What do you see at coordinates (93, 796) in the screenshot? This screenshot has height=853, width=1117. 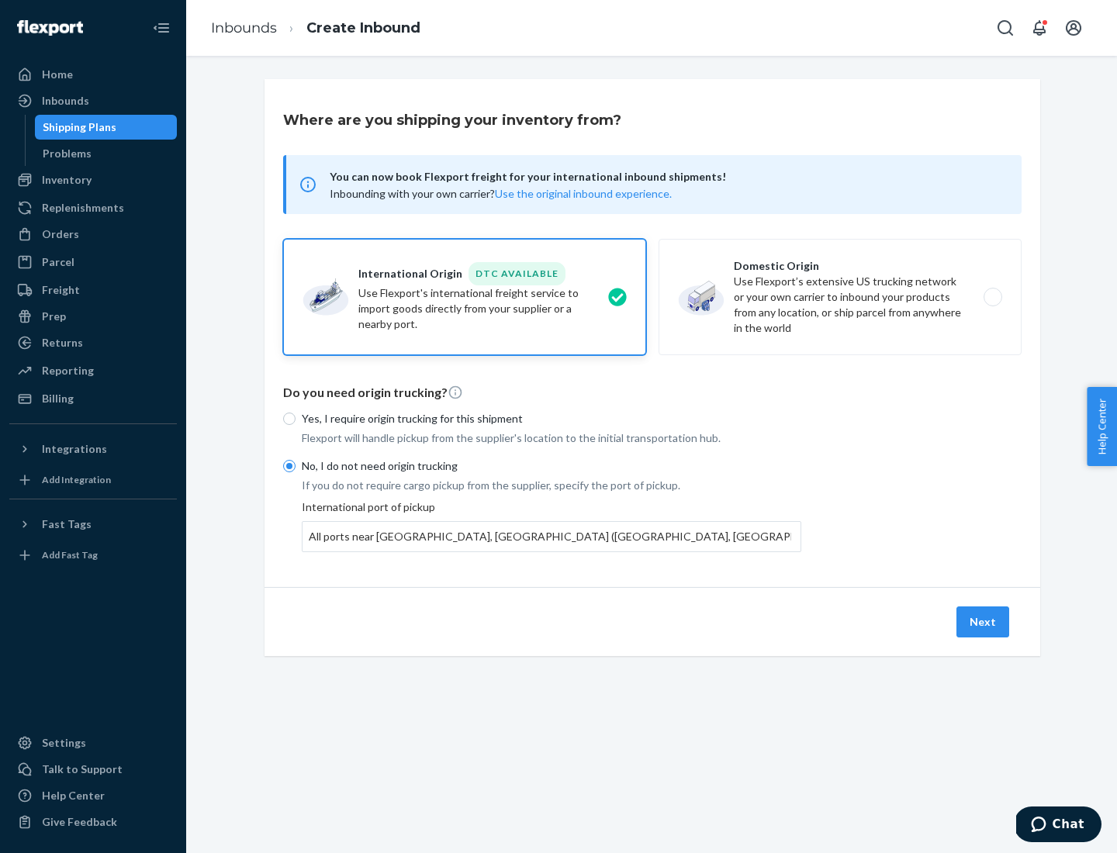 I see `a: Help Center` at bounding box center [93, 796].